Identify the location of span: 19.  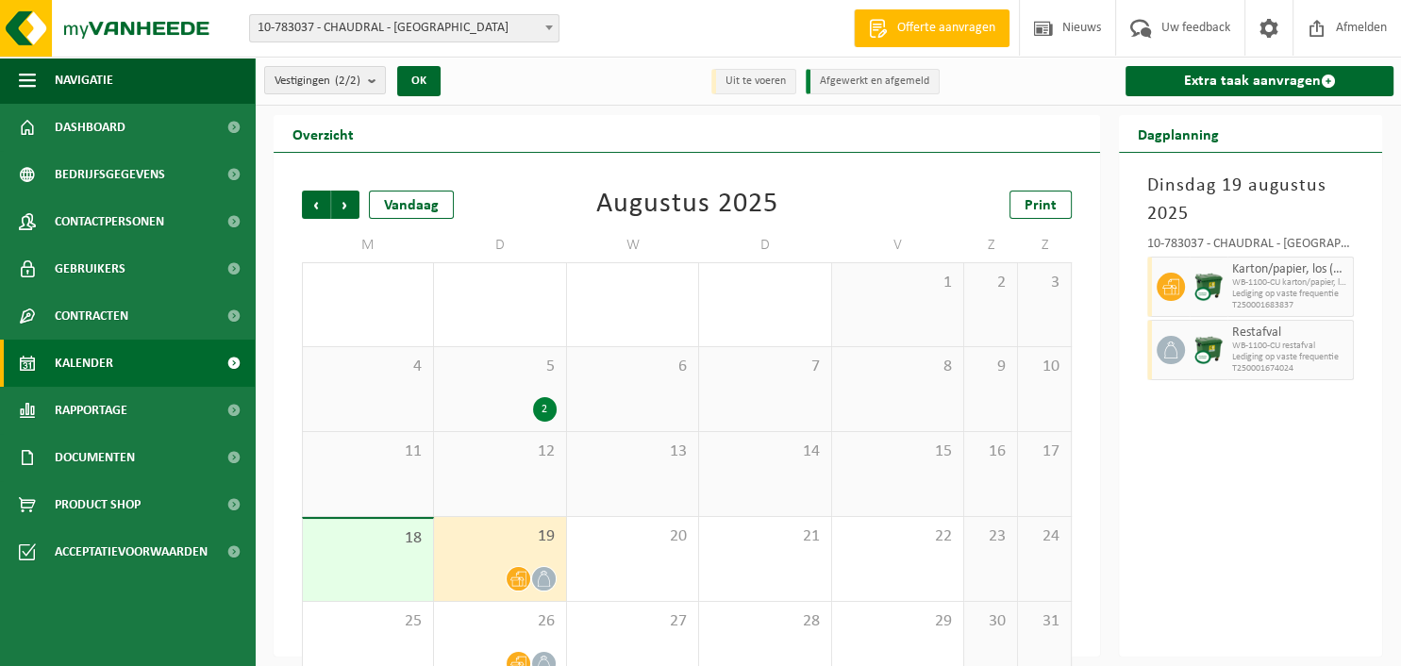
(499, 537).